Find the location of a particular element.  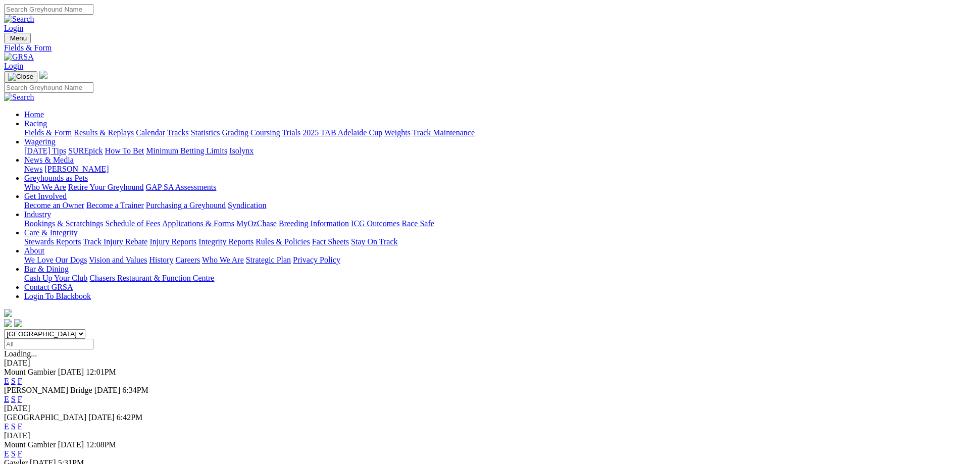

input: Select date is located at coordinates (48, 344).